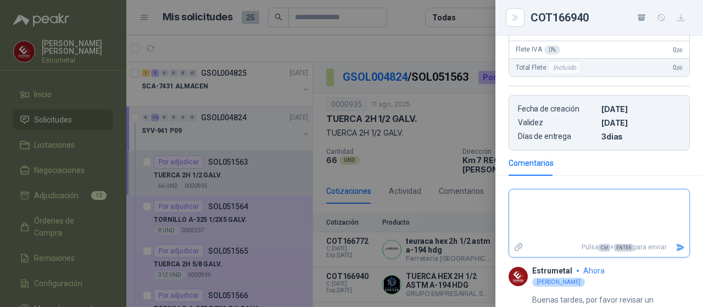 This screenshot has width=703, height=307. I want to click on span: Flete IVA, so click(537, 50).